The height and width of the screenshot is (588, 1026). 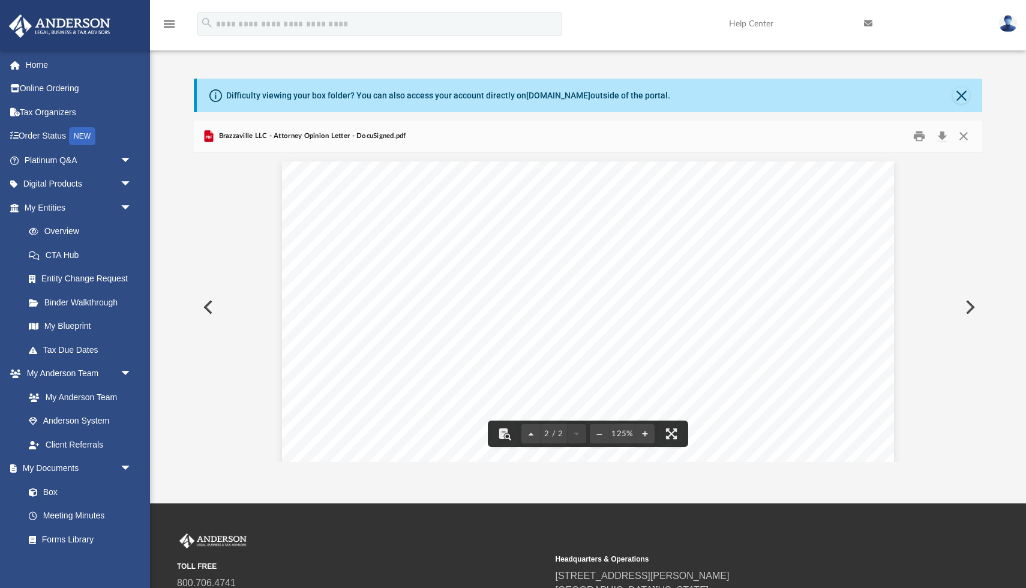 I want to click on span: made such other investigations of fact and law as we have deemed relevant and necessary as the, so click(x=584, y=449).